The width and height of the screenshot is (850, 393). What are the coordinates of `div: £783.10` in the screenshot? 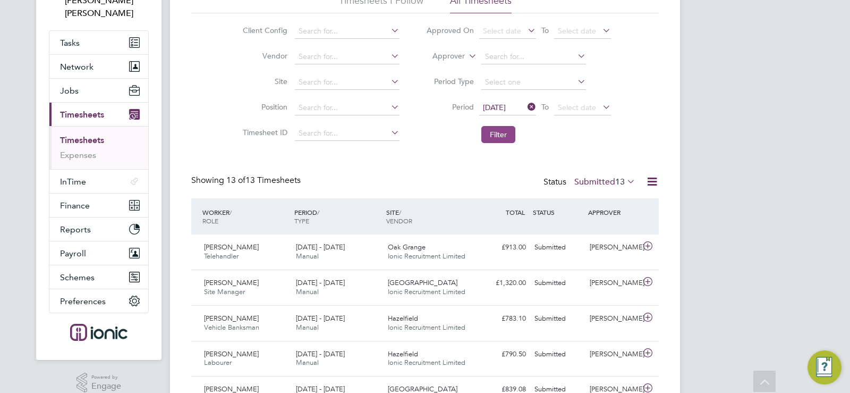 It's located at (503, 318).